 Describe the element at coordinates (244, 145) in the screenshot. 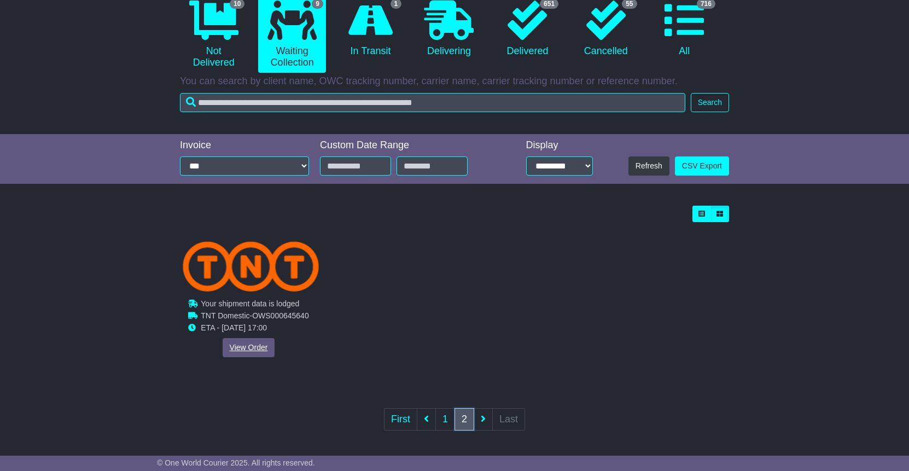

I see `div: Invoice` at that location.